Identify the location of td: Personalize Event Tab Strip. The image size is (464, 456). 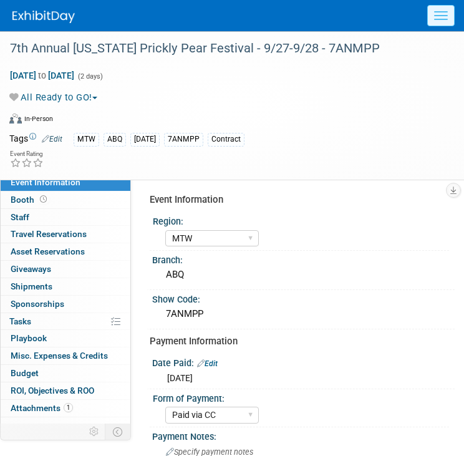
(94, 431).